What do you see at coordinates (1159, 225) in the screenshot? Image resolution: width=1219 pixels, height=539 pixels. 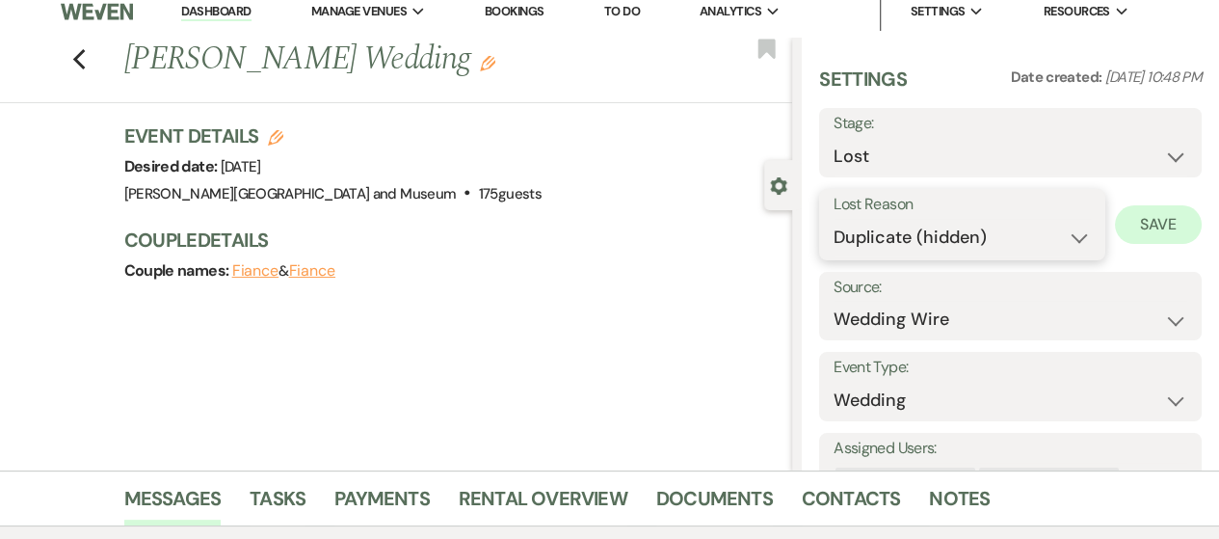 I see `button: Save` at bounding box center [1159, 225].